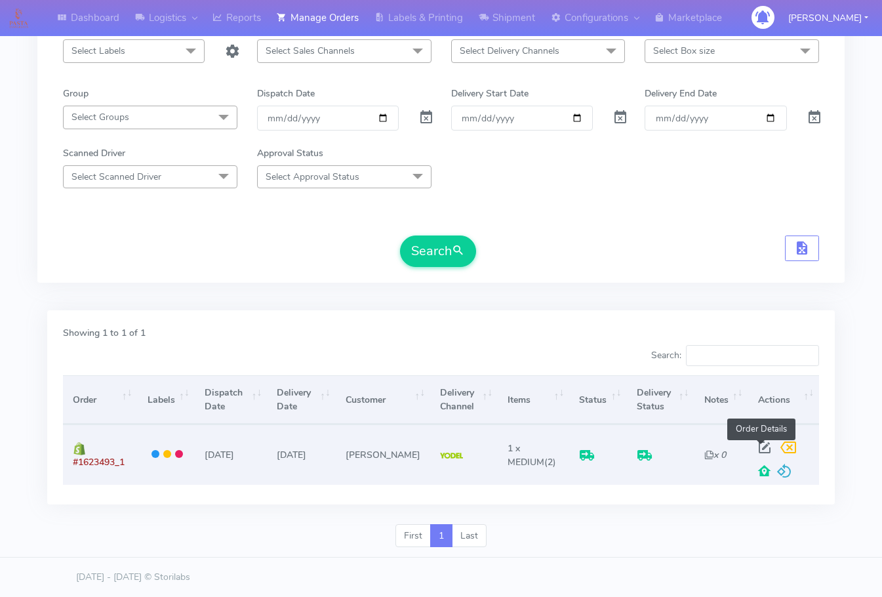 The image size is (882, 597). What do you see at coordinates (783, 399) in the screenshot?
I see `th: Actions: activate to sort column ascending` at bounding box center [783, 399].